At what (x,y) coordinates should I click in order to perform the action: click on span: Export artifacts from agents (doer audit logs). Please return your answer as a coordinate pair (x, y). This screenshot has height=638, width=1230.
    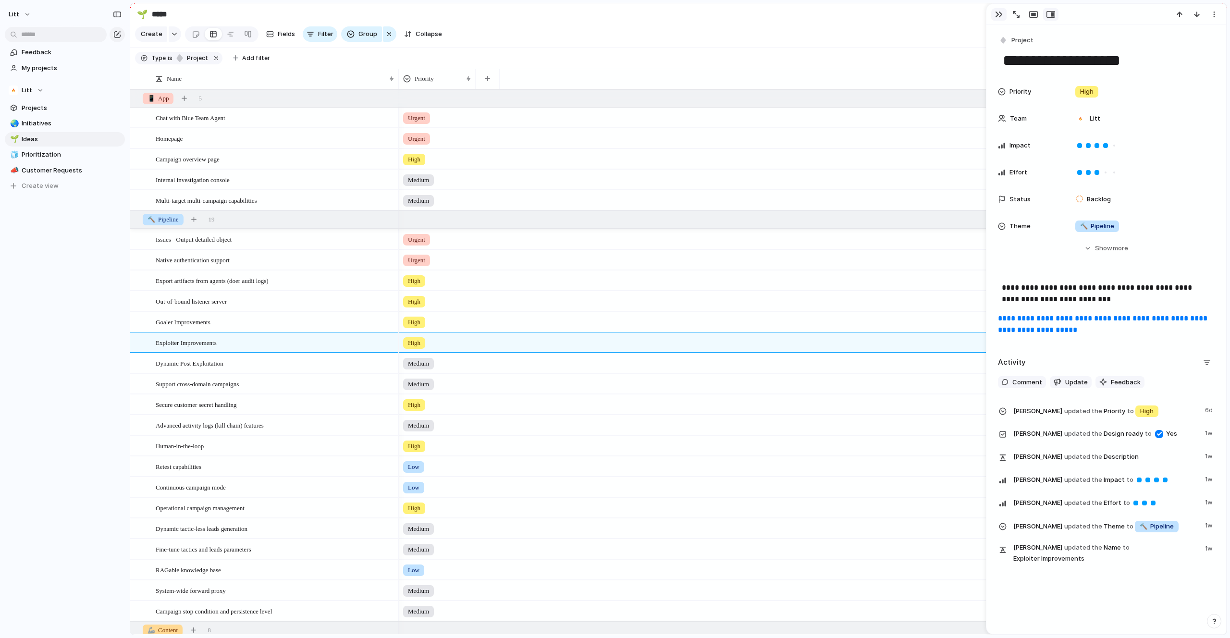
    Looking at the image, I should click on (212, 280).